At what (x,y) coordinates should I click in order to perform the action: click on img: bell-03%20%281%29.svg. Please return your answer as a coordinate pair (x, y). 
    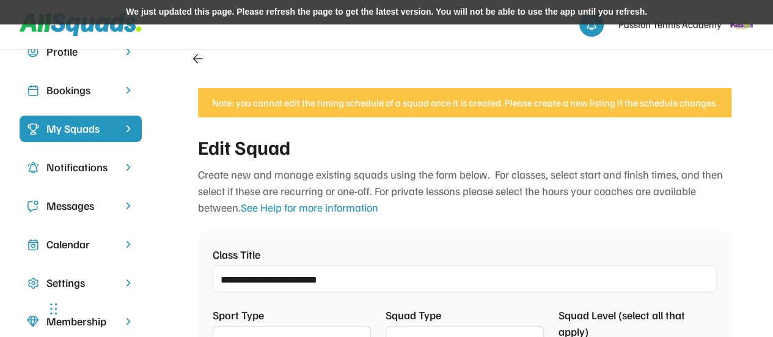
    Looking at the image, I should click on (591, 24).